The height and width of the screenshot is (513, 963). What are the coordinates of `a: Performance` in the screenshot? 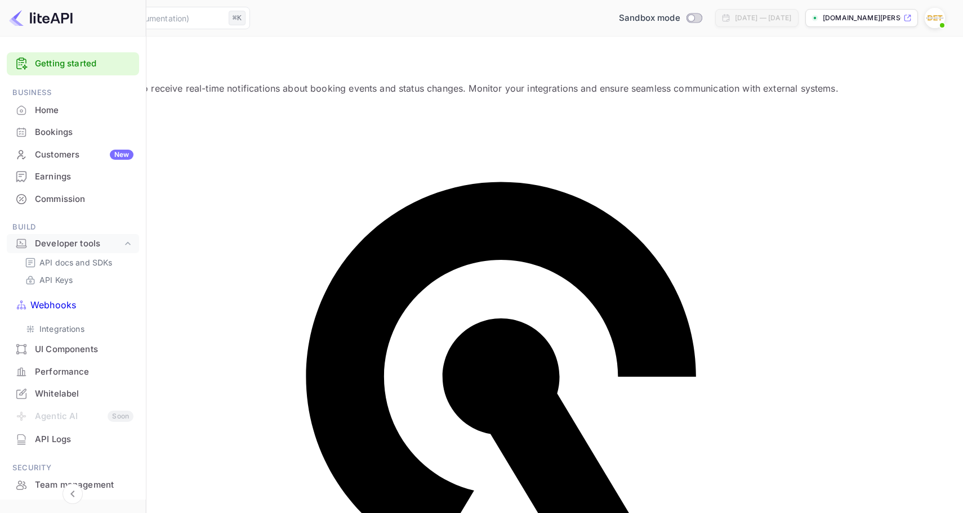 It's located at (73, 372).